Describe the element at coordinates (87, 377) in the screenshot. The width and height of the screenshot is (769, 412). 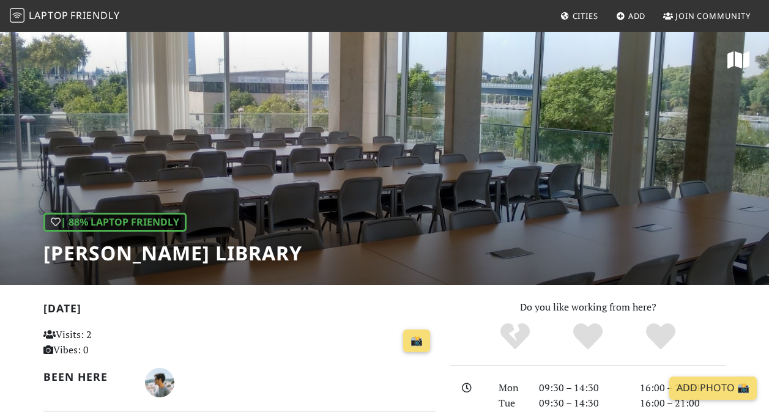
I see `h2: Been here` at that location.